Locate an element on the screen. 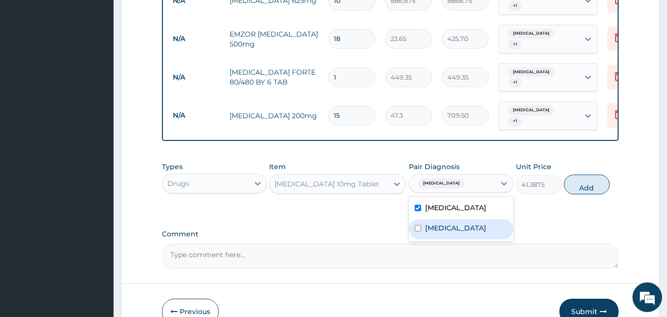  img: d_794563401_company_1708531726252_794563401 is located at coordinates (29, 62).